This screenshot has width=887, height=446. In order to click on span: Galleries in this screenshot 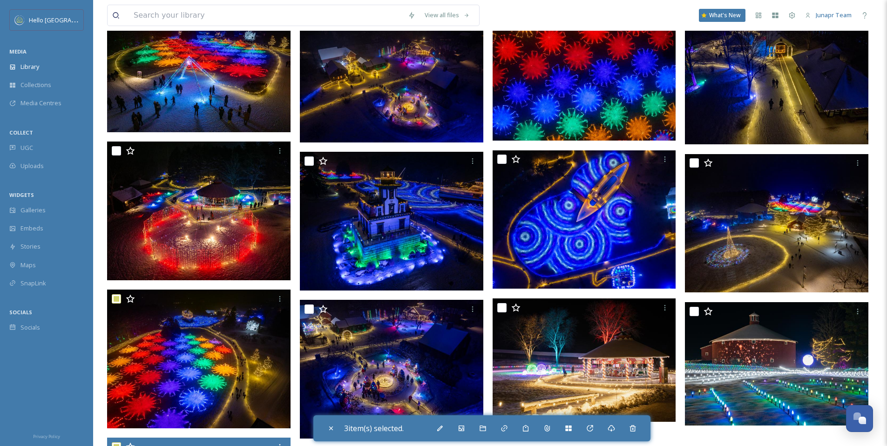, I will do `click(33, 210)`.